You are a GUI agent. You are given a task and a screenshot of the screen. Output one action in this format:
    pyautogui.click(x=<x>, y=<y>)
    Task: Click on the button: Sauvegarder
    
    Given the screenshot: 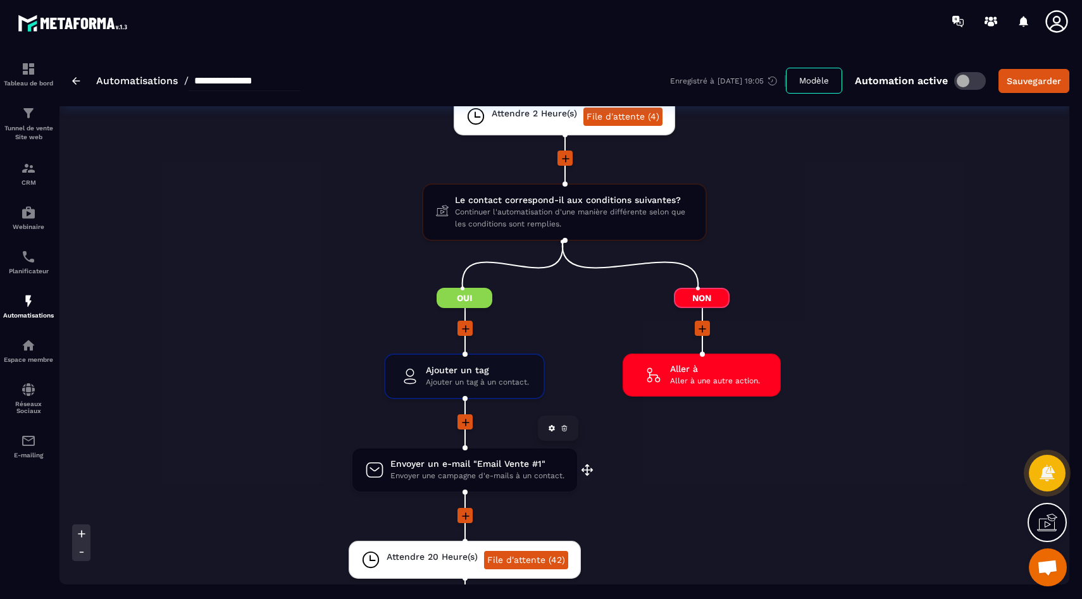 What is the action you would take?
    pyautogui.click(x=1034, y=81)
    